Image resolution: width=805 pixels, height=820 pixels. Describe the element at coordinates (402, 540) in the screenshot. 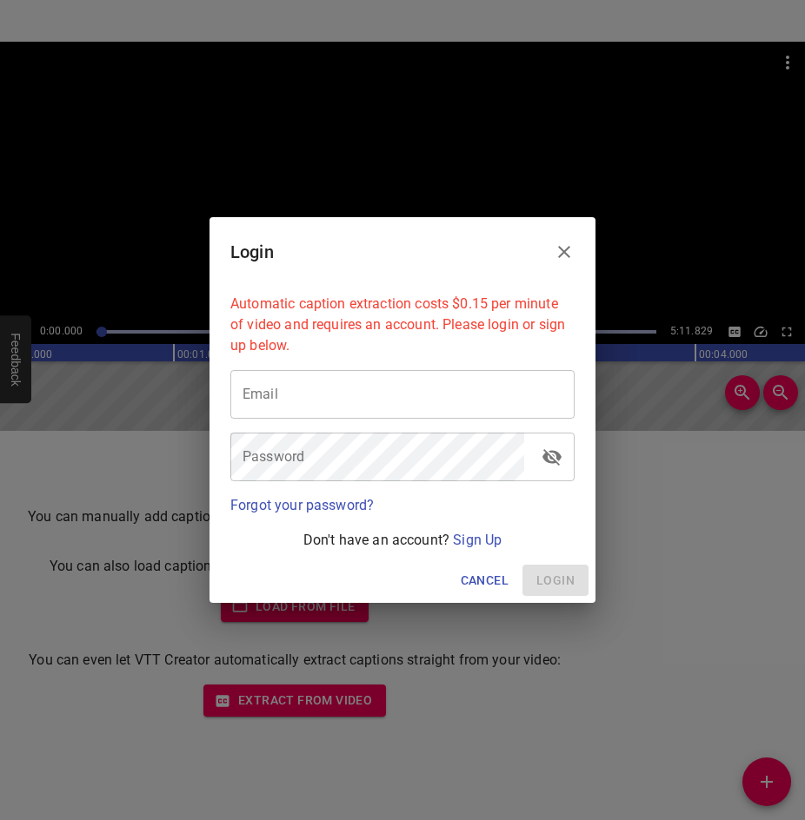

I see `p: Don't have an account?` at that location.